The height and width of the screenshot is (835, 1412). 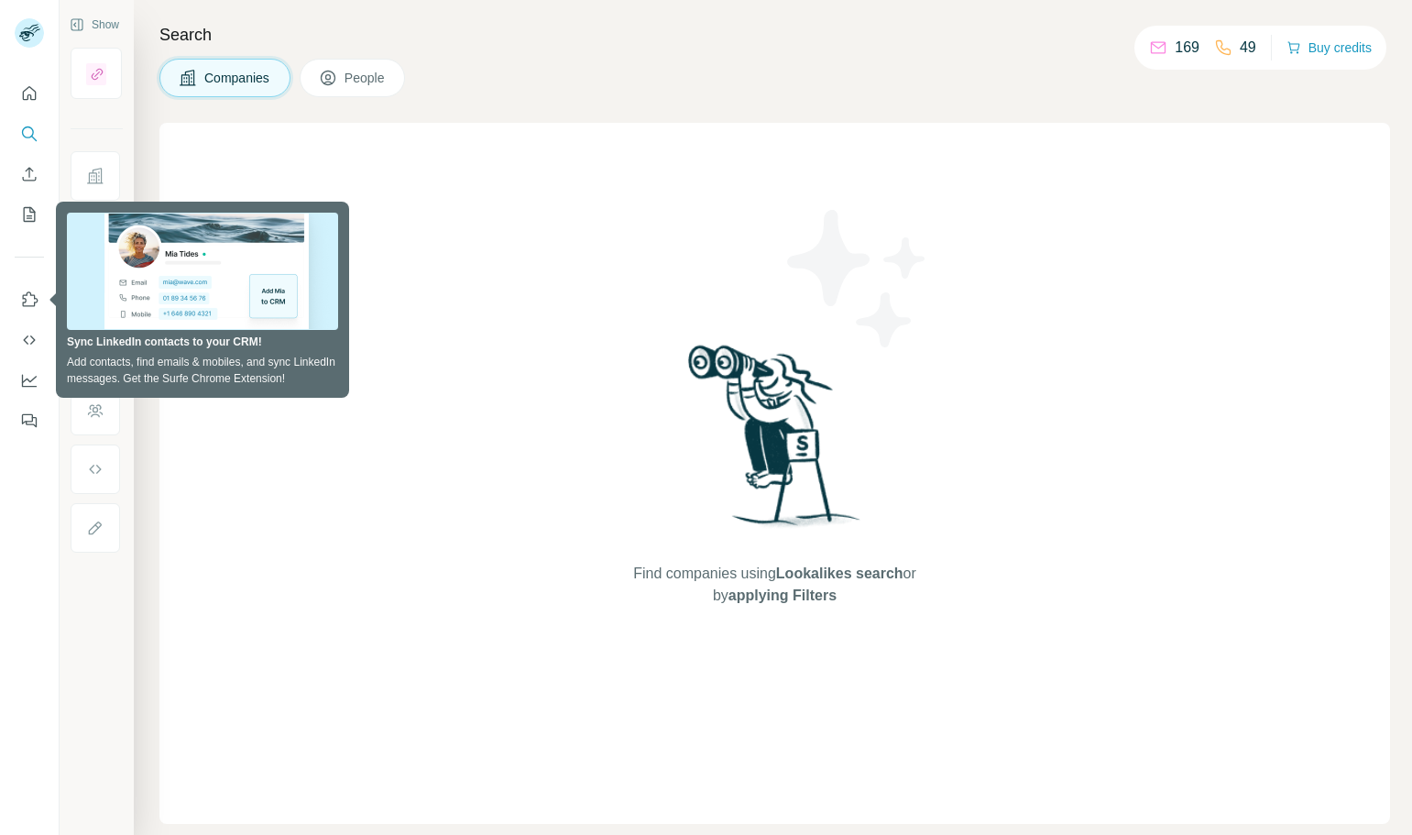 What do you see at coordinates (1329, 48) in the screenshot?
I see `button: Buy credits` at bounding box center [1329, 48].